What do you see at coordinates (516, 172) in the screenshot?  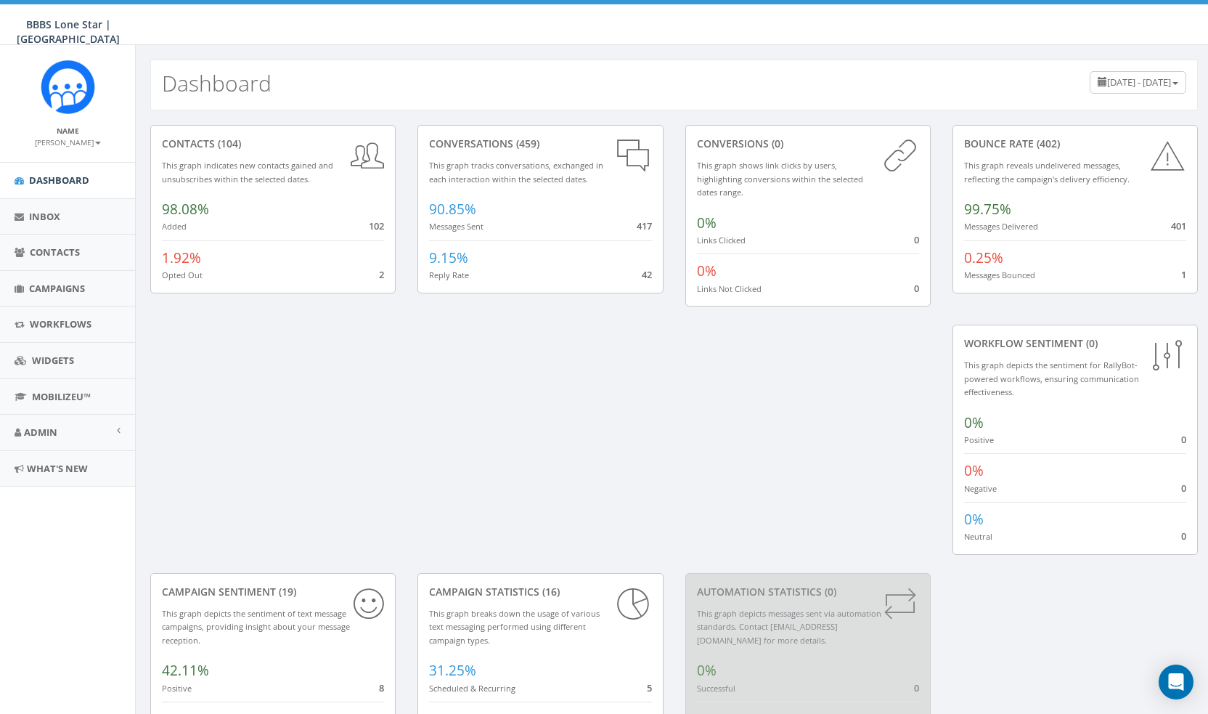 I see `small: This graph tracks conversations, exchanged in each interaction within the selected dates.` at bounding box center [516, 172].